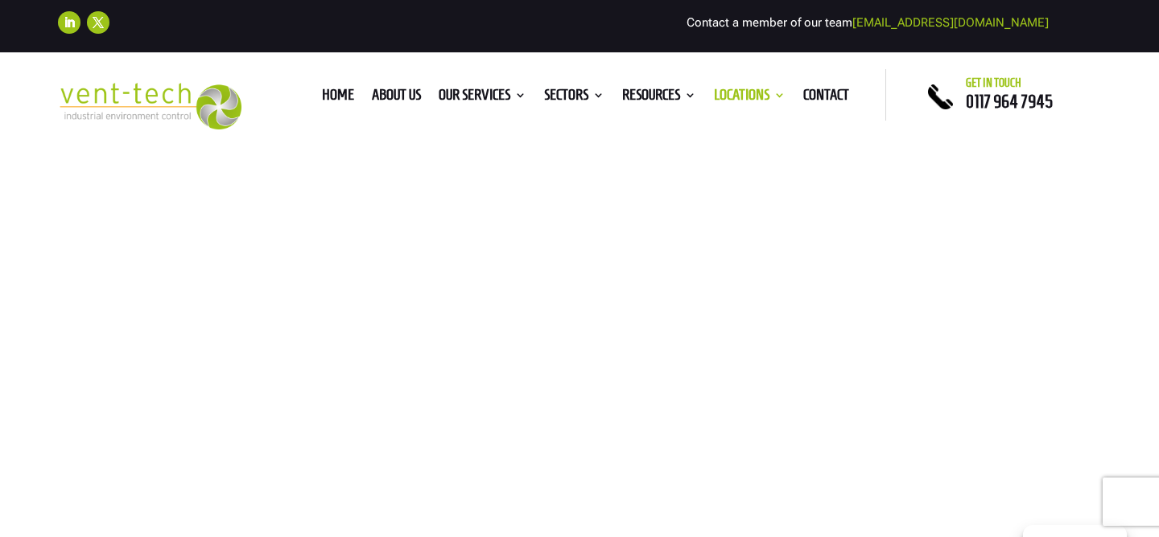  What do you see at coordinates (574, 98) in the screenshot?
I see `a: Sectors` at bounding box center [574, 98].